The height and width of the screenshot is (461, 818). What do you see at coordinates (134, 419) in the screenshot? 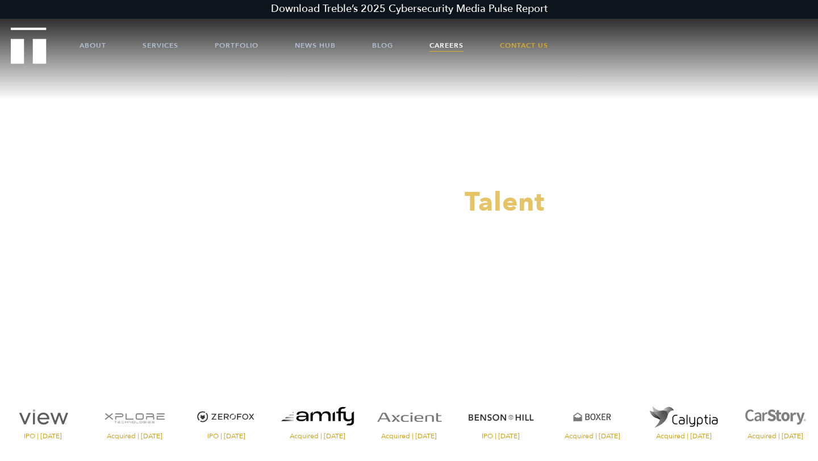
I see `a: Visit the XPlore website` at bounding box center [134, 419].